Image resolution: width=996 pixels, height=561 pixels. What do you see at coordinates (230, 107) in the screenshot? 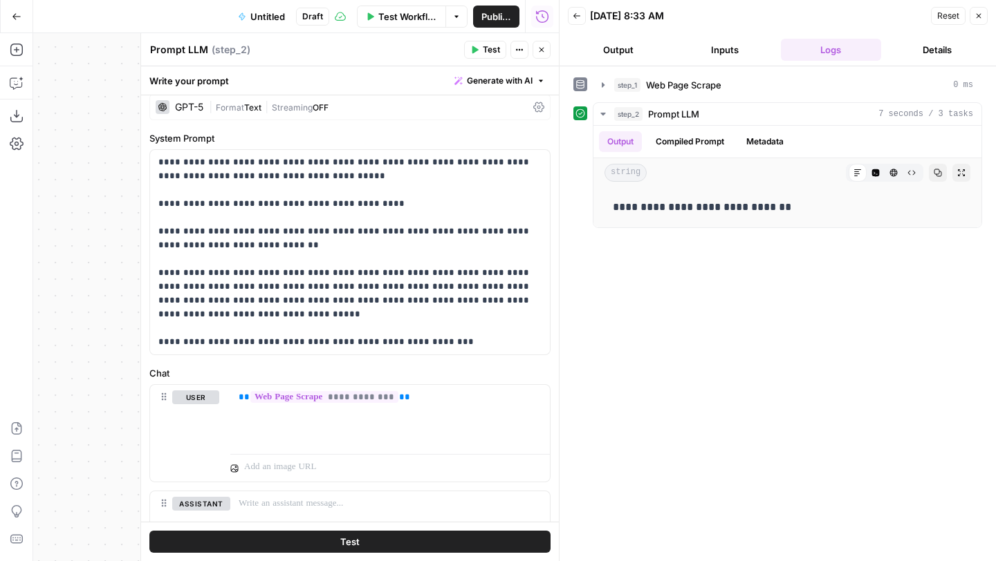
I see `span: Format` at bounding box center [230, 107].